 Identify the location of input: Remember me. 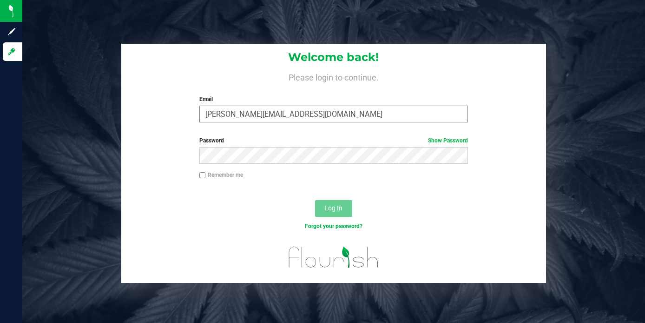
(203, 175).